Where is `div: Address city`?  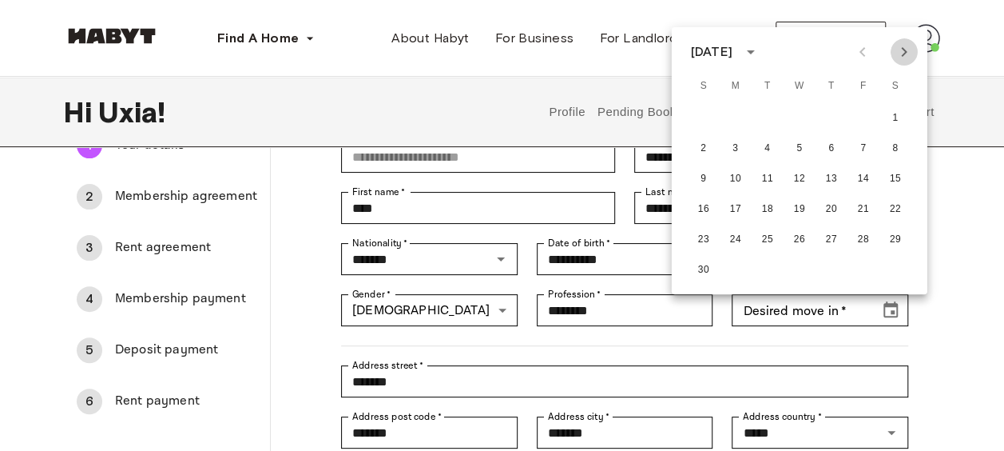
div: Address city is located at coordinates (625, 432).